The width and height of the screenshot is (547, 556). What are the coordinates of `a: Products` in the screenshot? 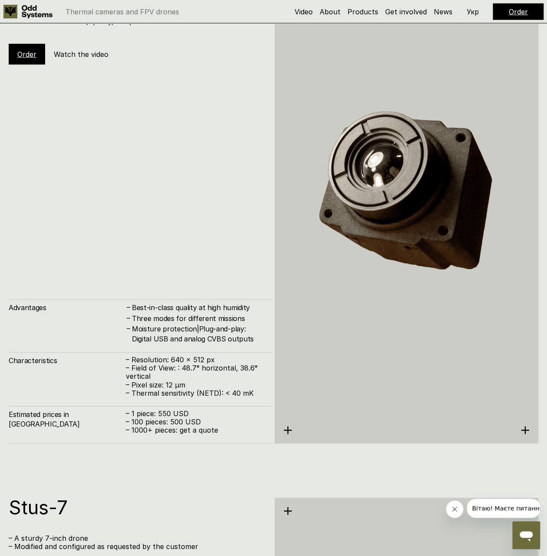 It's located at (363, 12).